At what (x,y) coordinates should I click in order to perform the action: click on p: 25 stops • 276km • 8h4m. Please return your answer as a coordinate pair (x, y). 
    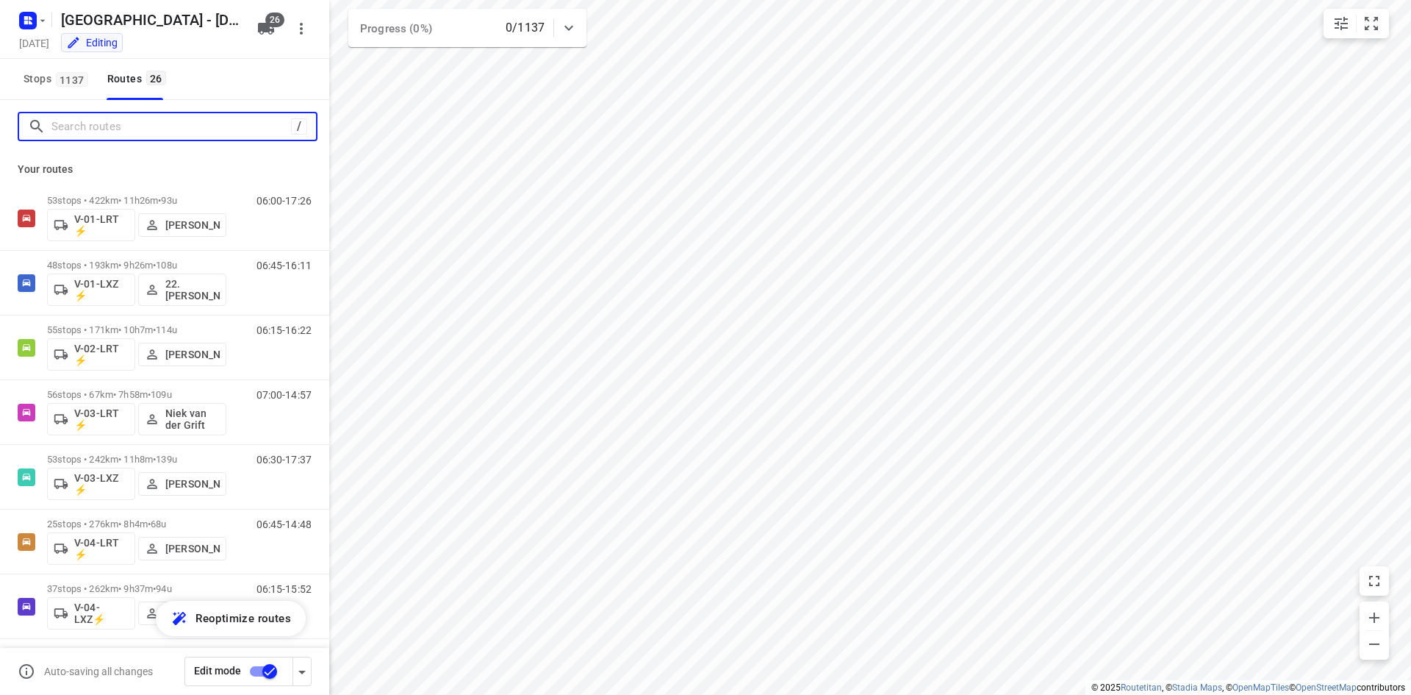
    Looking at the image, I should click on (137, 523).